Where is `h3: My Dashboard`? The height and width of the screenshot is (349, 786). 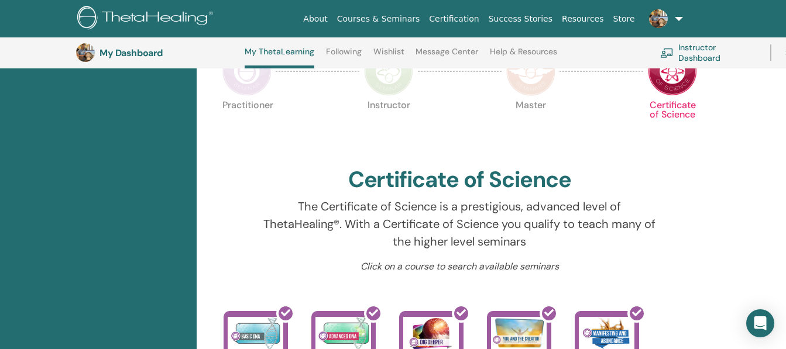 h3: My Dashboard is located at coordinates (158, 53).